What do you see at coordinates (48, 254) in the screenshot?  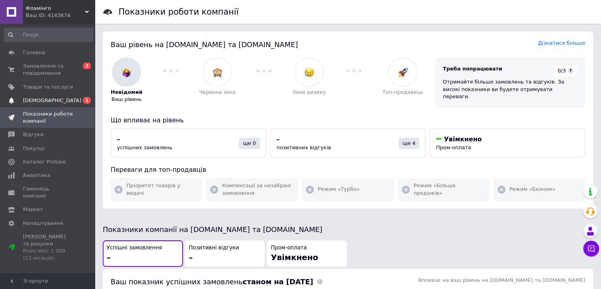 I see `div: Prom мікс 1 000 (13 місяців)` at bounding box center [48, 254].